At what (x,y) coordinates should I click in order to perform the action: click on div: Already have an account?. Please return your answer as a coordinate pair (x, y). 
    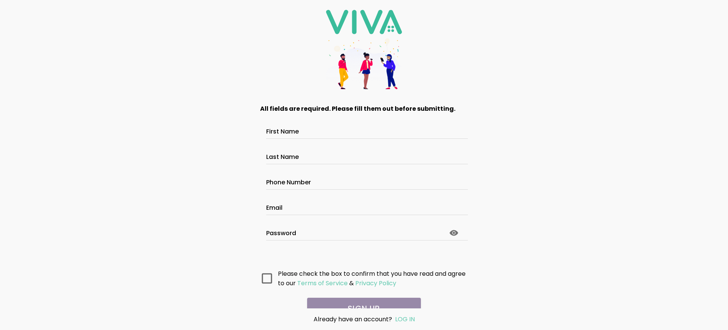
    Looking at the image, I should click on (364, 319).